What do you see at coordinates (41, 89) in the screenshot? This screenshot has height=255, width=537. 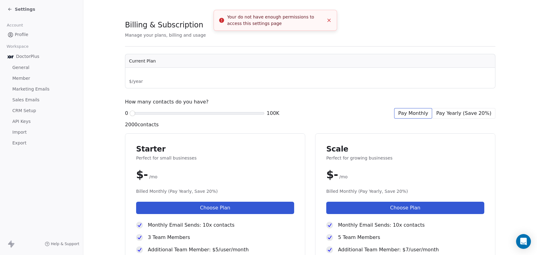 I see `a: Marketing Emails` at bounding box center [41, 89].